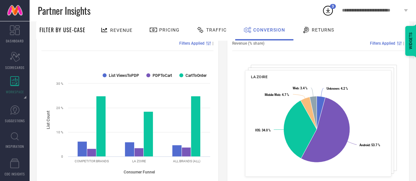 This screenshot has height=181, width=416. Describe the element at coordinates (259, 77) in the screenshot. I see `span: LA ZOIRE` at that location.